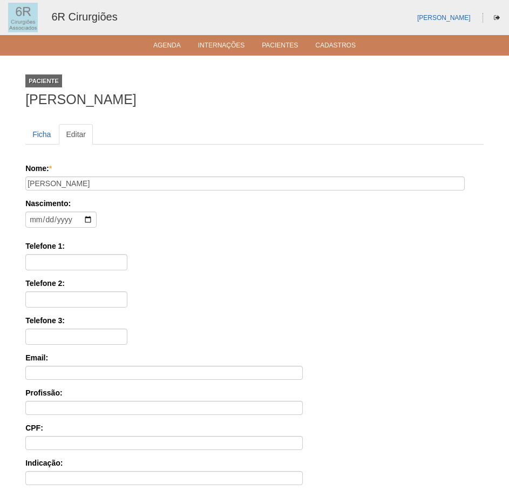 This screenshot has width=509, height=491. I want to click on a: 6R Cirurgiões, so click(84, 17).